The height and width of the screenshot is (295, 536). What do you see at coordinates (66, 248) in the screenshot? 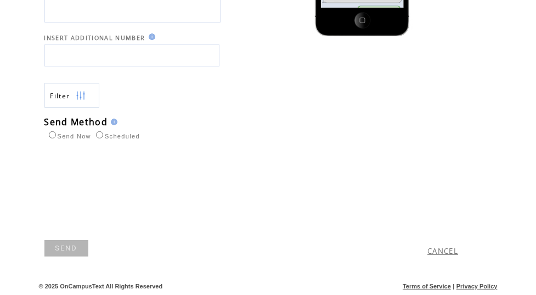
I see `a: SEND` at bounding box center [66, 248].